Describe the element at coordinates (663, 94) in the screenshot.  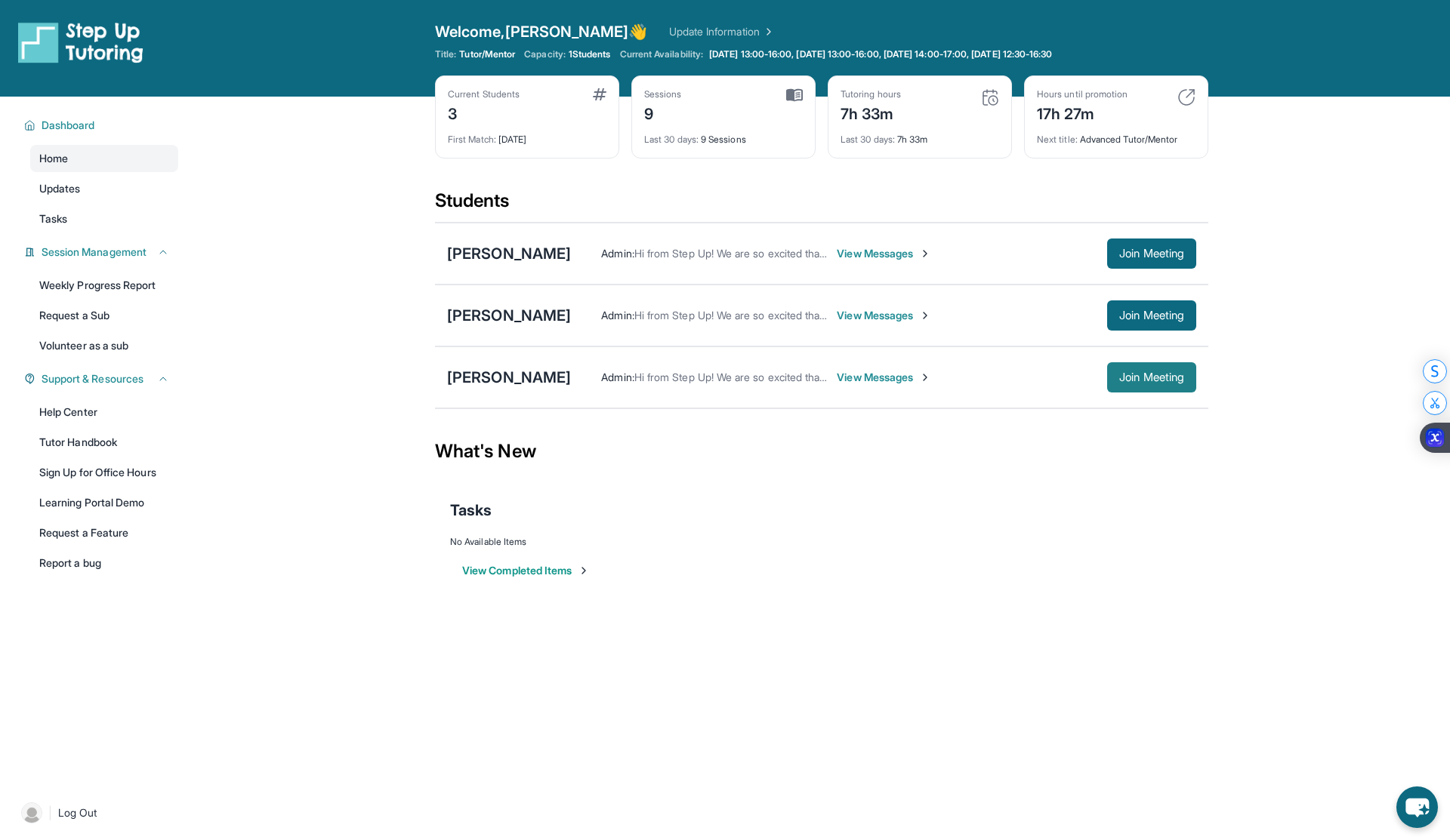
I see `div: Sessions` at that location.